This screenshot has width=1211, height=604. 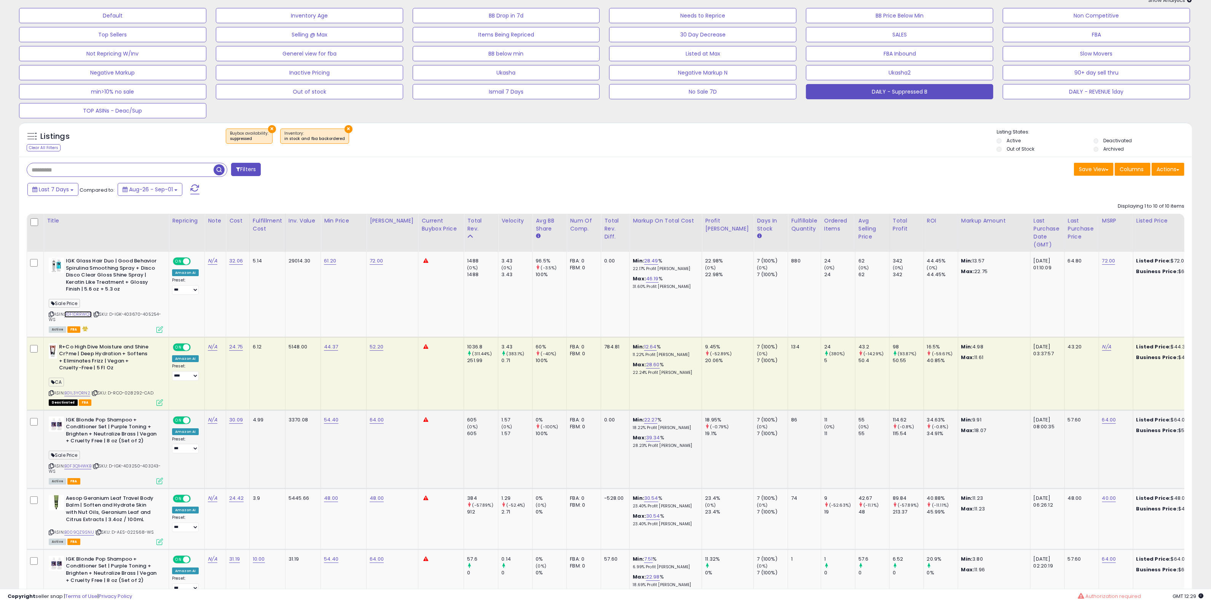 What do you see at coordinates (53, 351) in the screenshot?
I see `img: 31PLfRT9FhL._SL40_.jpg` at bounding box center [53, 351].